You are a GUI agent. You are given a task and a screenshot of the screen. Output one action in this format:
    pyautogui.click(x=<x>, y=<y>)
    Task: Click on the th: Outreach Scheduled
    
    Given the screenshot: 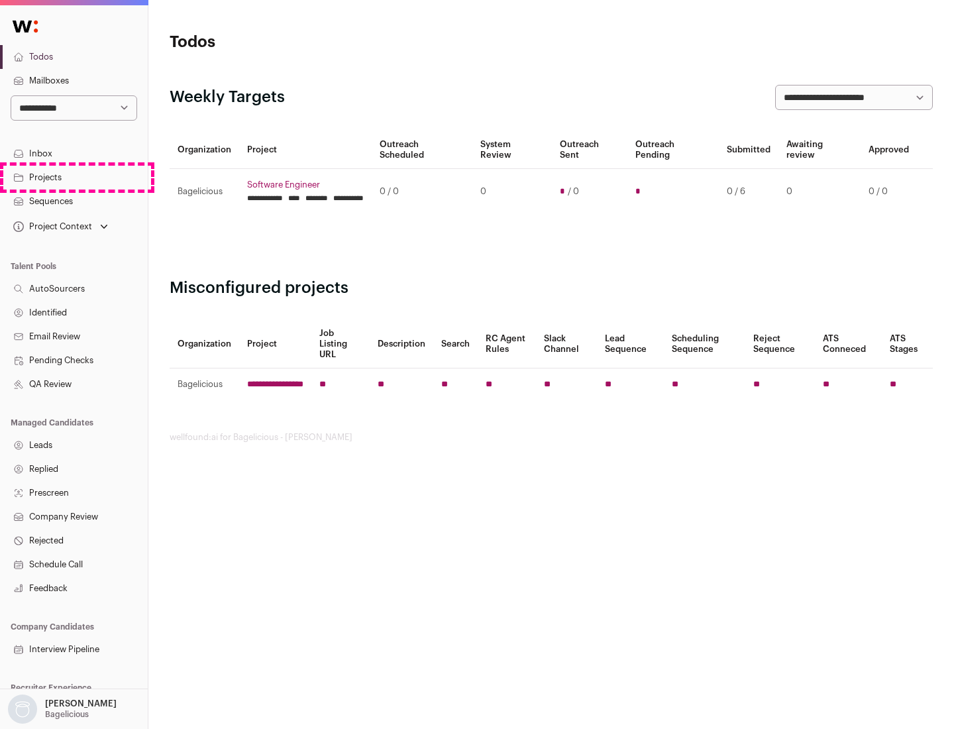 What is the action you would take?
    pyautogui.click(x=422, y=150)
    